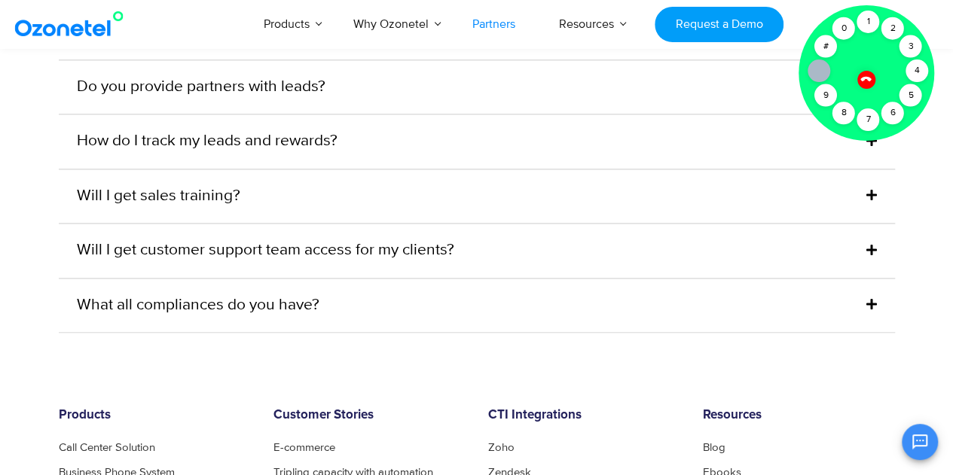 This screenshot has height=475, width=953. I want to click on div: What all compliances do you have?, so click(477, 306).